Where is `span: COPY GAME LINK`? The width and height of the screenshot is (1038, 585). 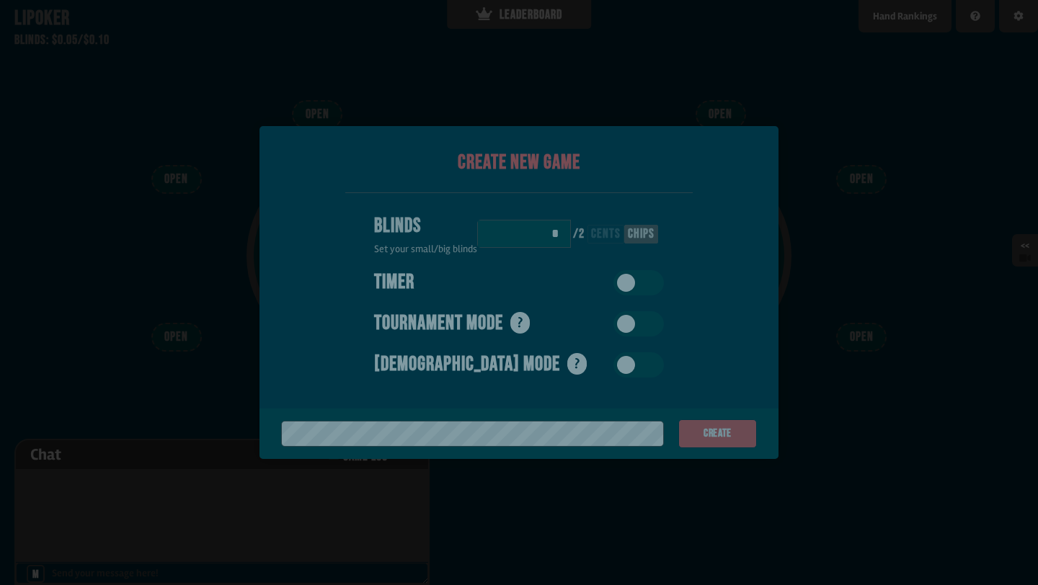
span: COPY GAME LINK is located at coordinates (528, 255).